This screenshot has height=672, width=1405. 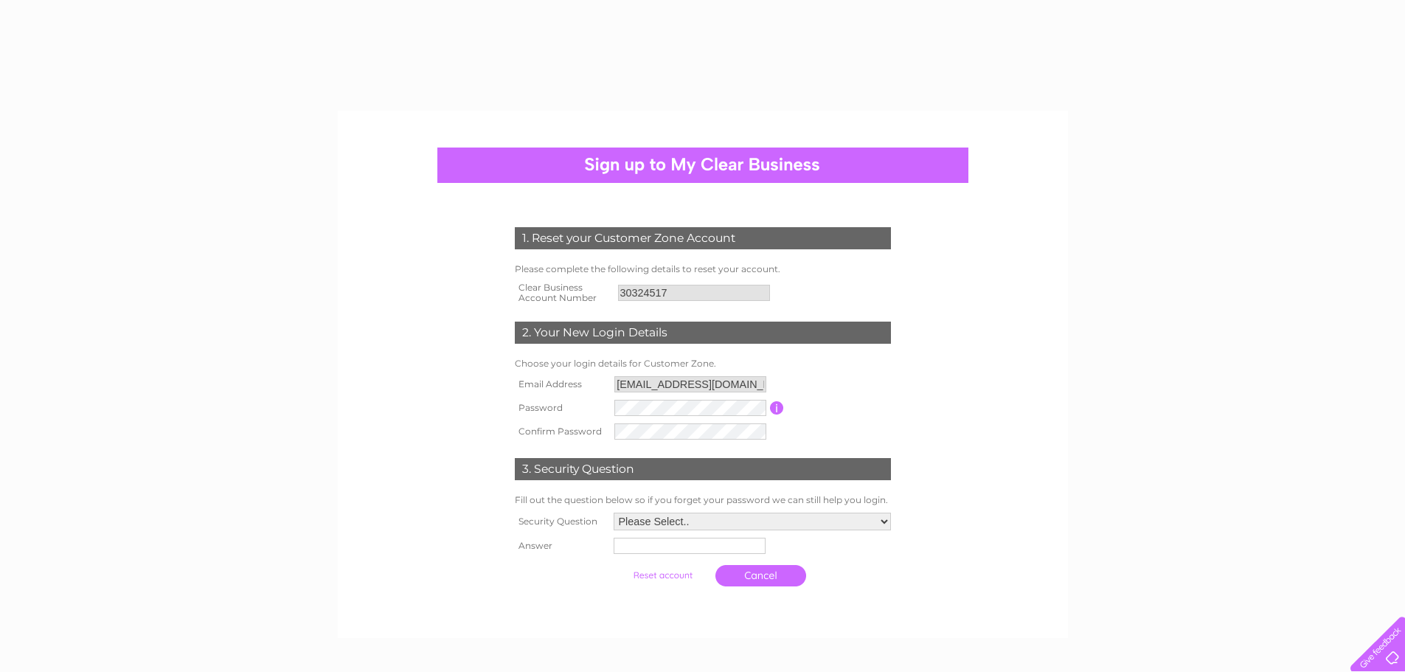 What do you see at coordinates (563, 293) in the screenshot?
I see `th: Clear Business Account Number` at bounding box center [563, 293].